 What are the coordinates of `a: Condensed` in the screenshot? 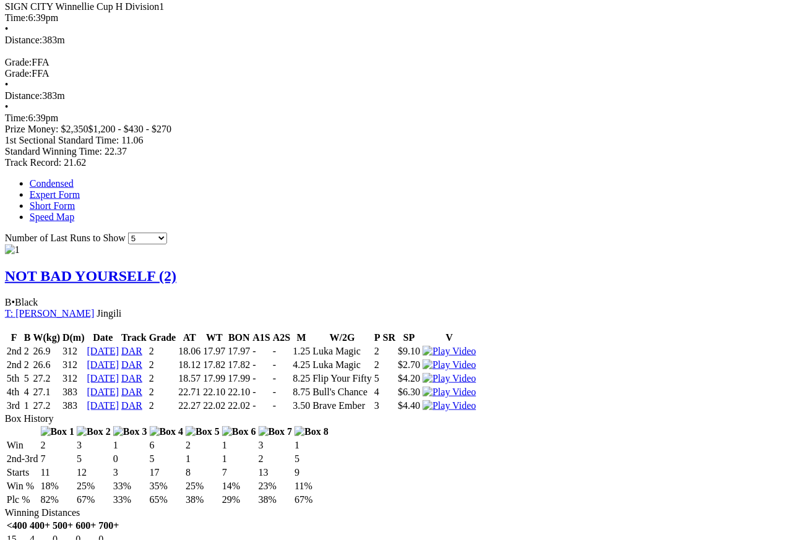 It's located at (51, 183).